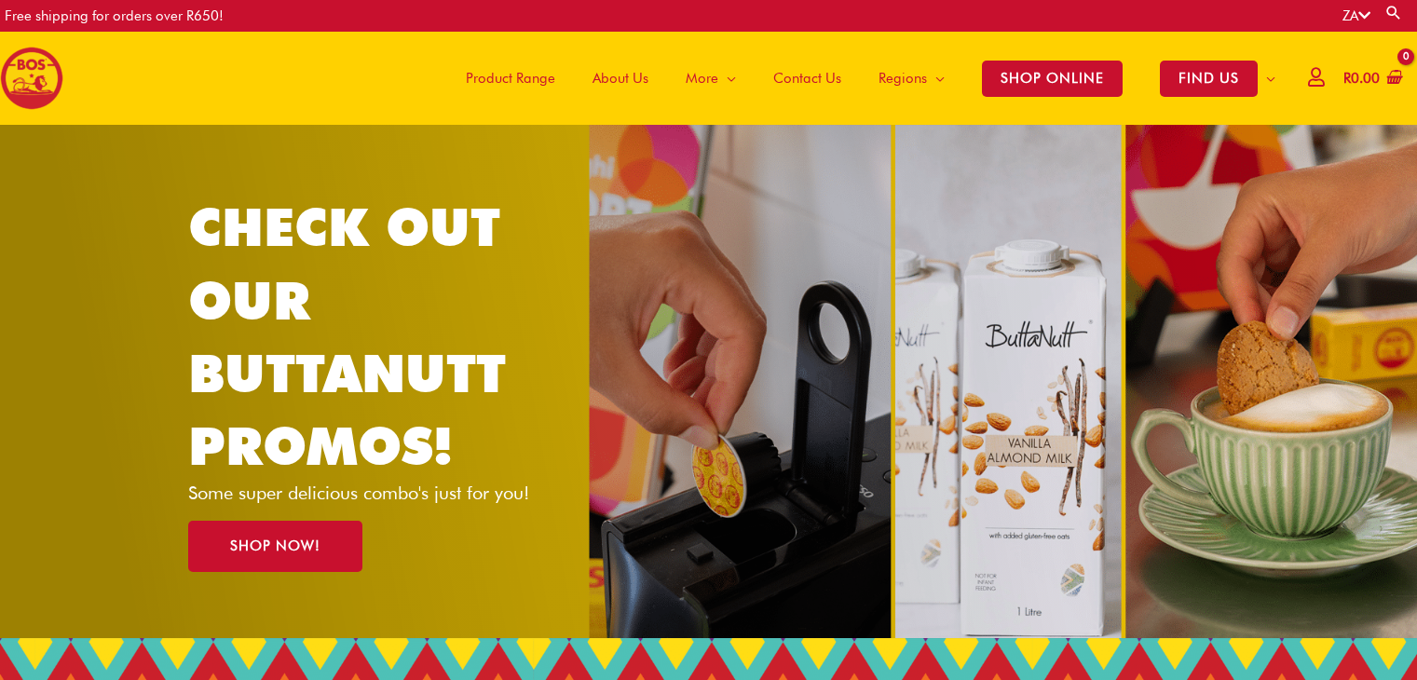 This screenshot has width=1417, height=680. Describe the element at coordinates (275, 546) in the screenshot. I see `span: SHOP NOW!` at that location.